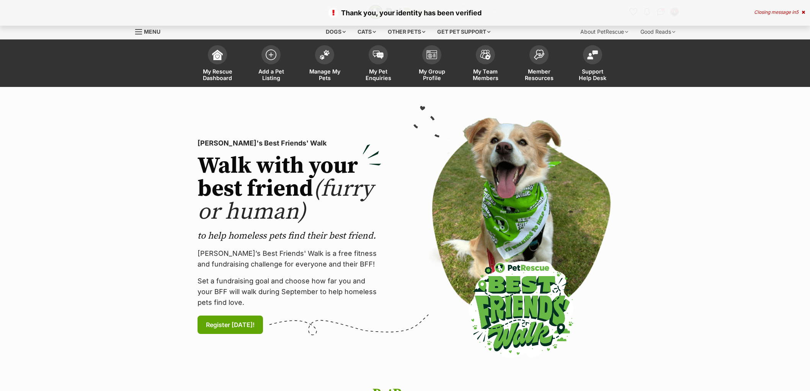 The width and height of the screenshot is (810, 391). What do you see at coordinates (539, 54) in the screenshot?
I see `img: member-resources-icon-8e73f808a243e03378d46382f2149f9095a855e16c252ad45f914b54edf8863c.svg` at bounding box center [539, 54].